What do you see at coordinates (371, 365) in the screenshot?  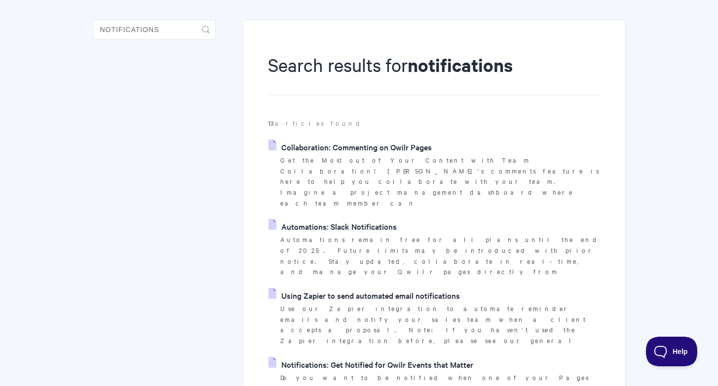 I see `a: Notifications: Get Notified for Qwilr Events that Matter` at bounding box center [371, 365].